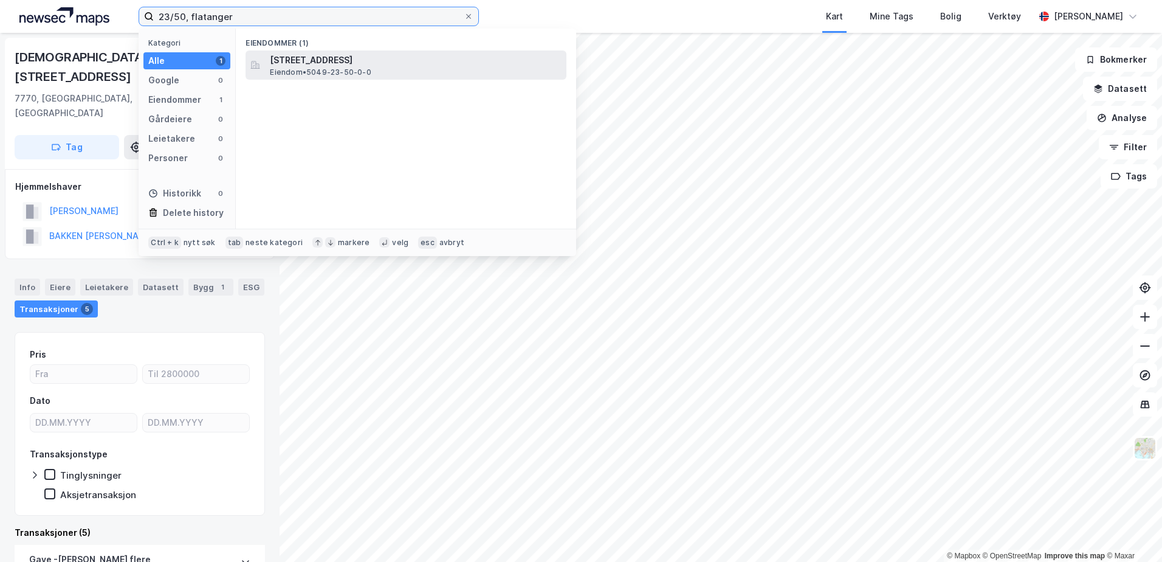  What do you see at coordinates (69, 454) in the screenshot?
I see `div: Transaksjonstype` at bounding box center [69, 454].